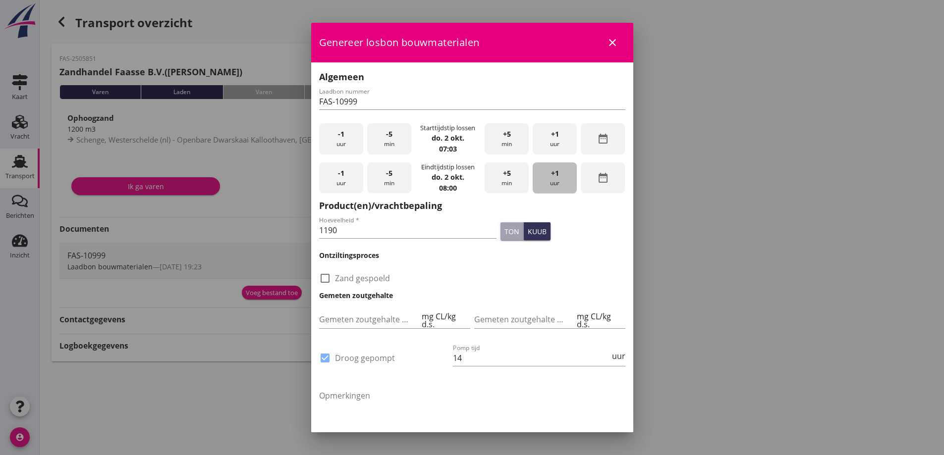  I want to click on input: Hoeveelheid *, so click(408, 230).